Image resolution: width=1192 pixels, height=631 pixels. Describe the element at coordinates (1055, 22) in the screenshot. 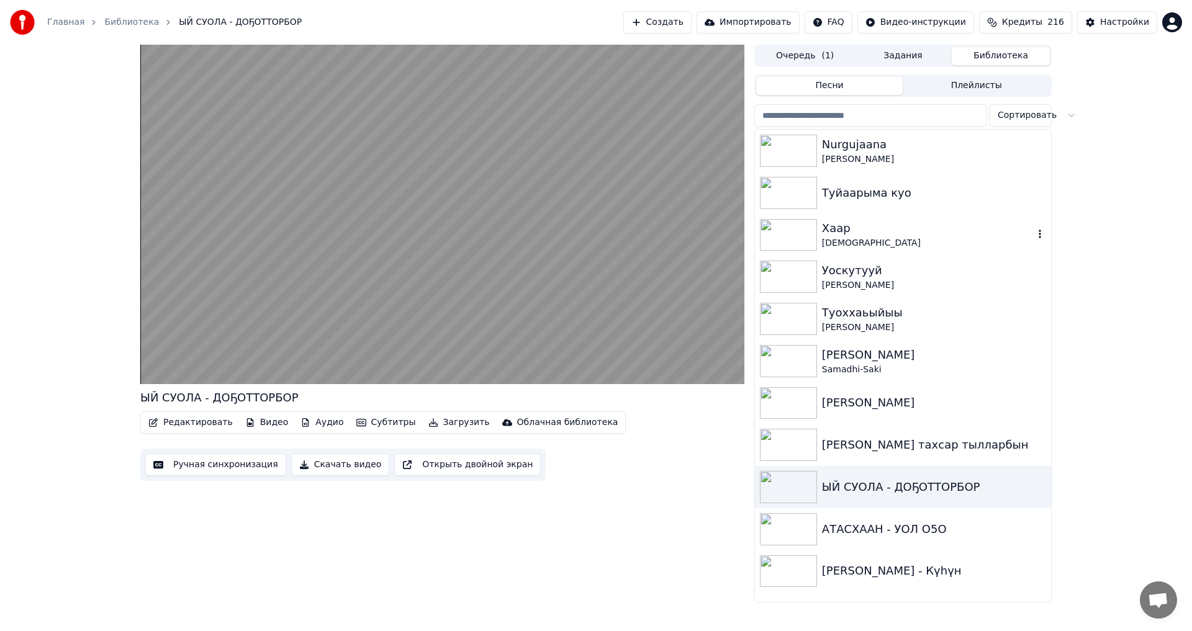

I see `span: 216` at that location.